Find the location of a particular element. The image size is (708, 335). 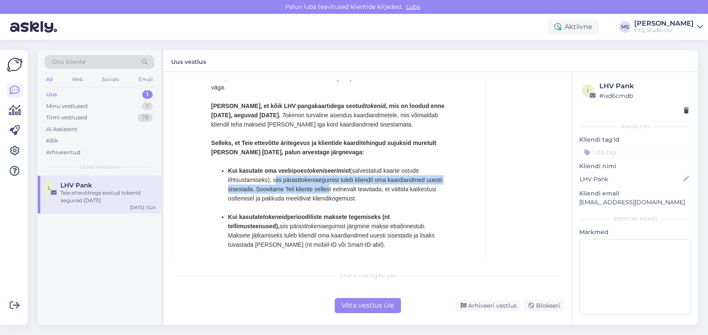

div: Blokeeri is located at coordinates (544, 305).